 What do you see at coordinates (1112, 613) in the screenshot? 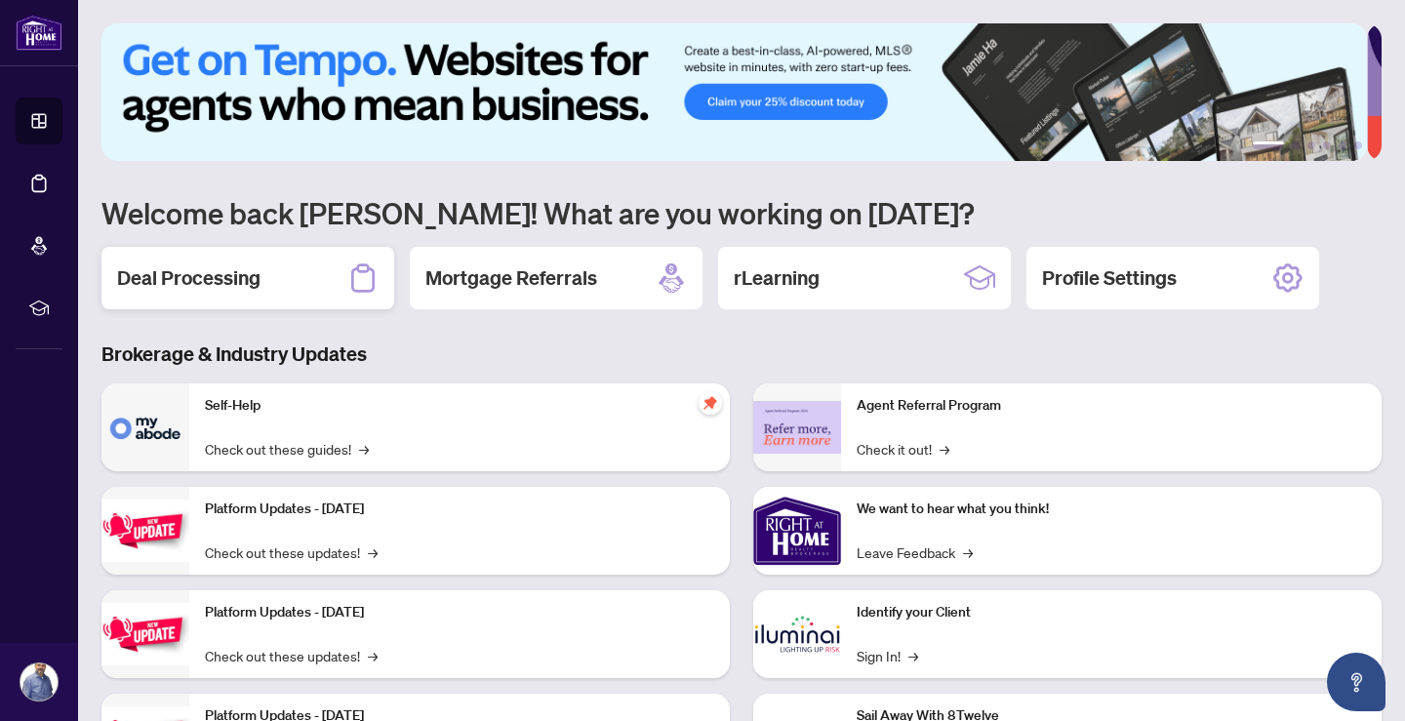
I see `p: Identify your Client` at bounding box center [1112, 613].